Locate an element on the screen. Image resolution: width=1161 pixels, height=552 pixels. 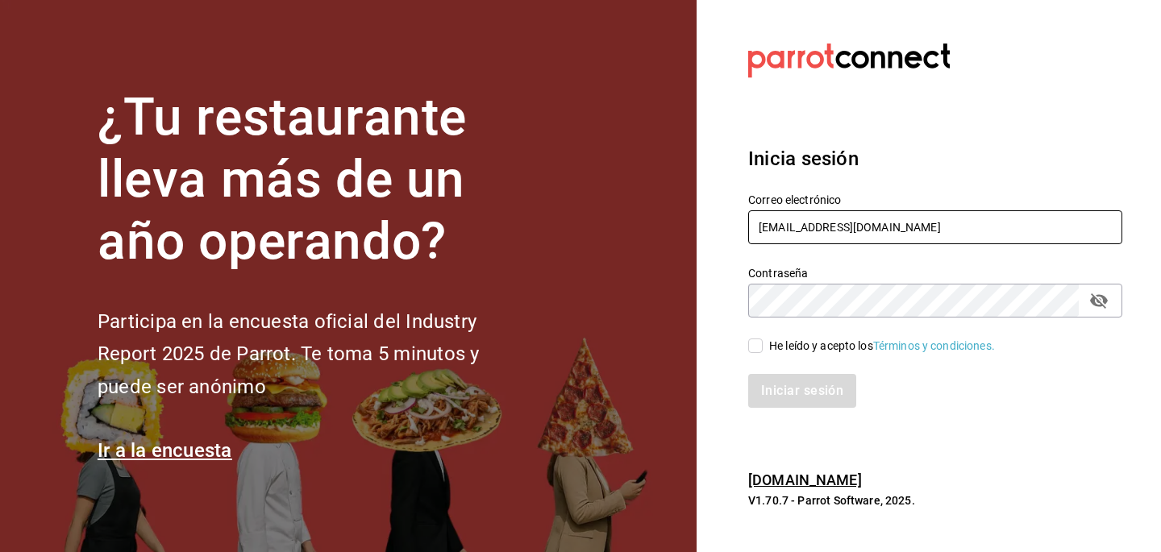
a: Ir a la encuesta is located at coordinates (164, 451).